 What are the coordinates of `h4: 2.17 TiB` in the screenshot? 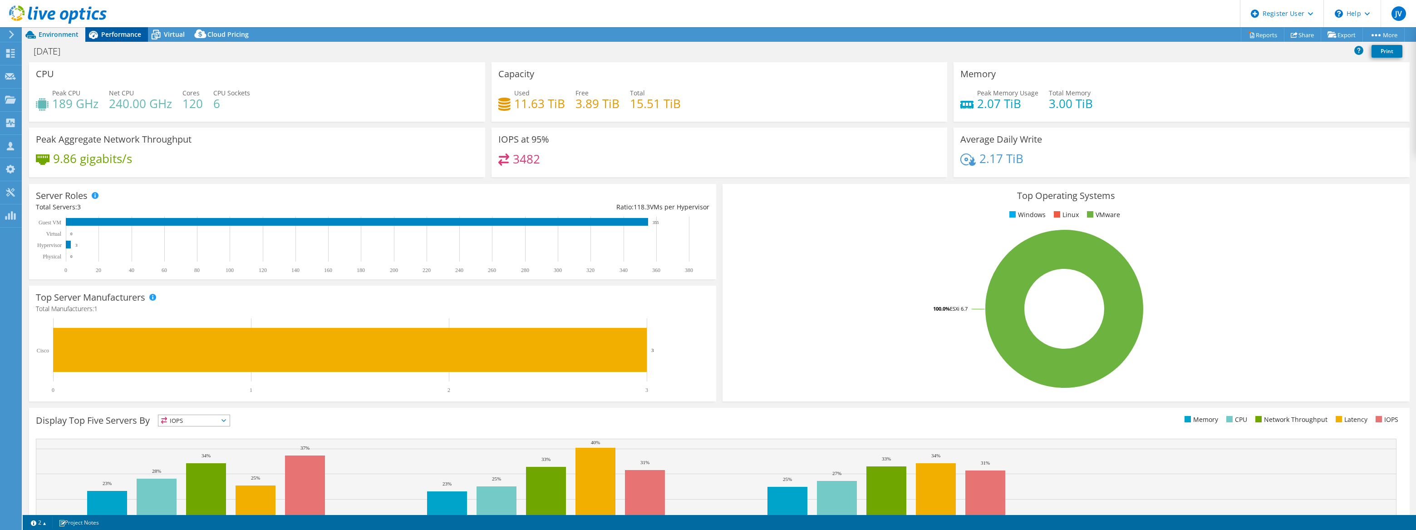 It's located at (1001, 158).